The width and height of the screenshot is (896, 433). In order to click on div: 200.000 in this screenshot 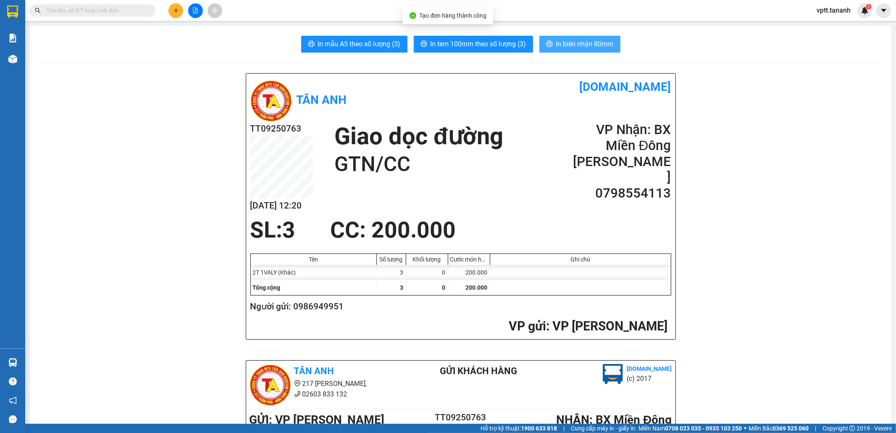, I will do `click(469, 272)`.